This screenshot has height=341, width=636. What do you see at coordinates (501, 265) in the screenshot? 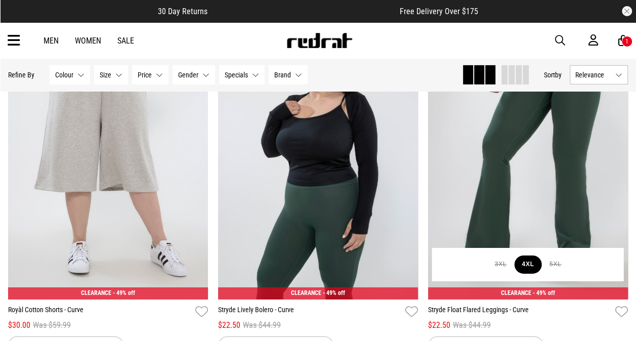
I see `button: 3XL` at bounding box center [501, 265].